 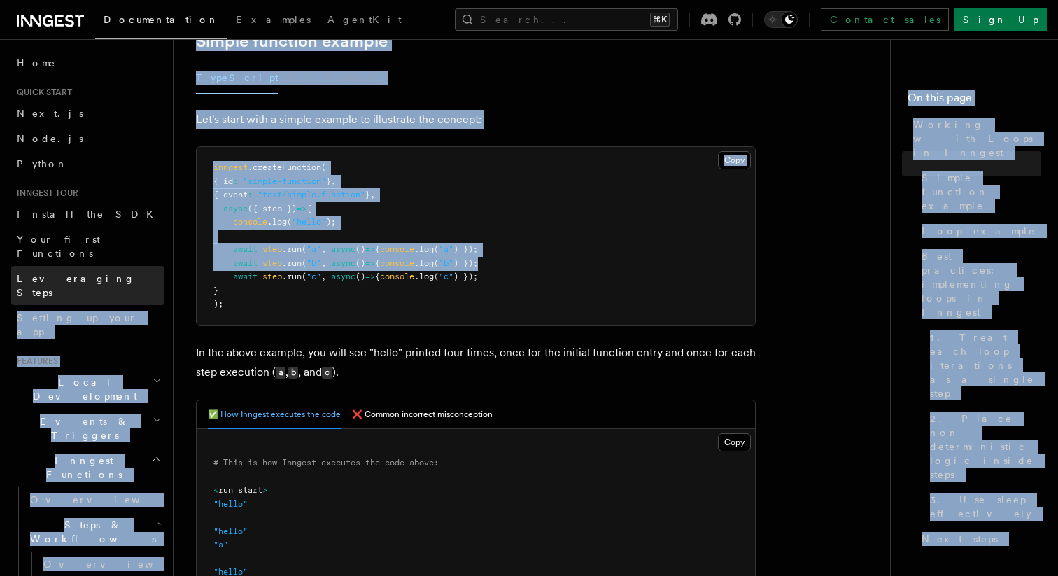 What do you see at coordinates (981, 284) in the screenshot?
I see `span: Best practices: implementing loops in Inngest` at bounding box center [981, 284].